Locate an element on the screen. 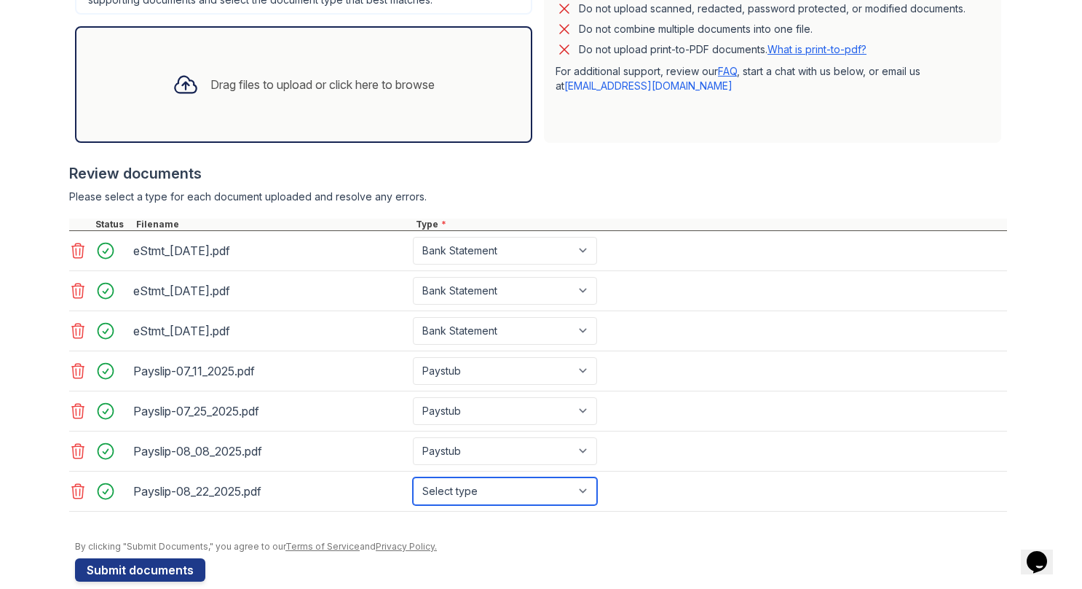 Image resolution: width=1082 pixels, height=589 pixels. div: Please select a type for each document uploaded and resolve any errors. is located at coordinates (538, 197).